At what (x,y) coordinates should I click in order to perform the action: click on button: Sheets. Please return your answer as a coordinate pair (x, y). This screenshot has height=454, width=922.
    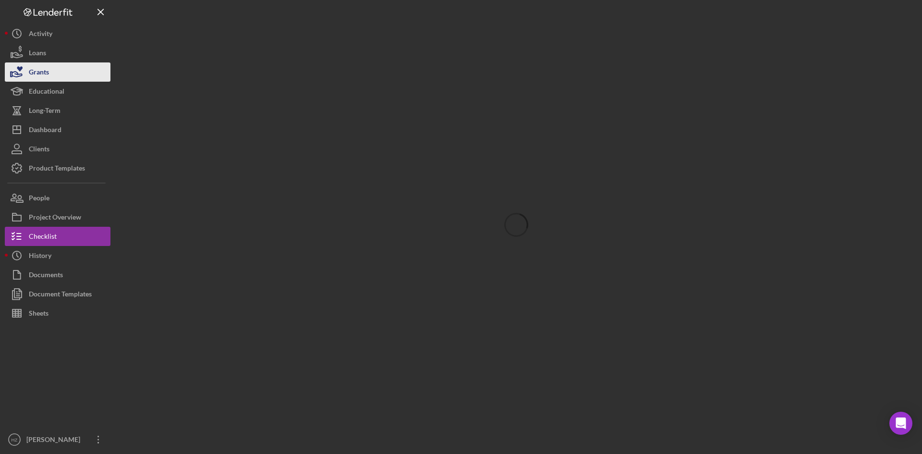
    Looking at the image, I should click on (58, 313).